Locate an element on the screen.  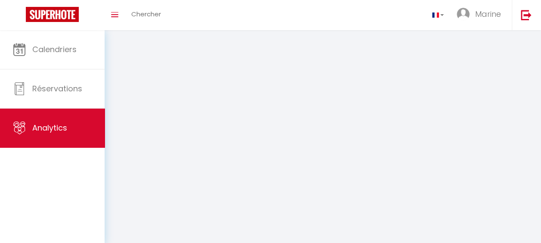
span: Calendriers is located at coordinates (54, 49).